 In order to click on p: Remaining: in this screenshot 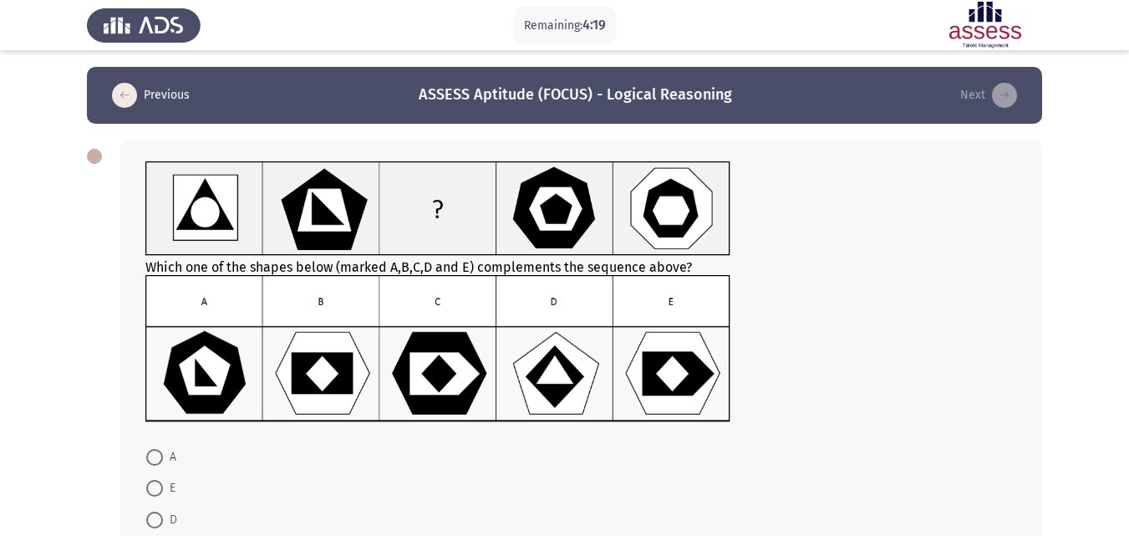, I will do `click(565, 25)`.